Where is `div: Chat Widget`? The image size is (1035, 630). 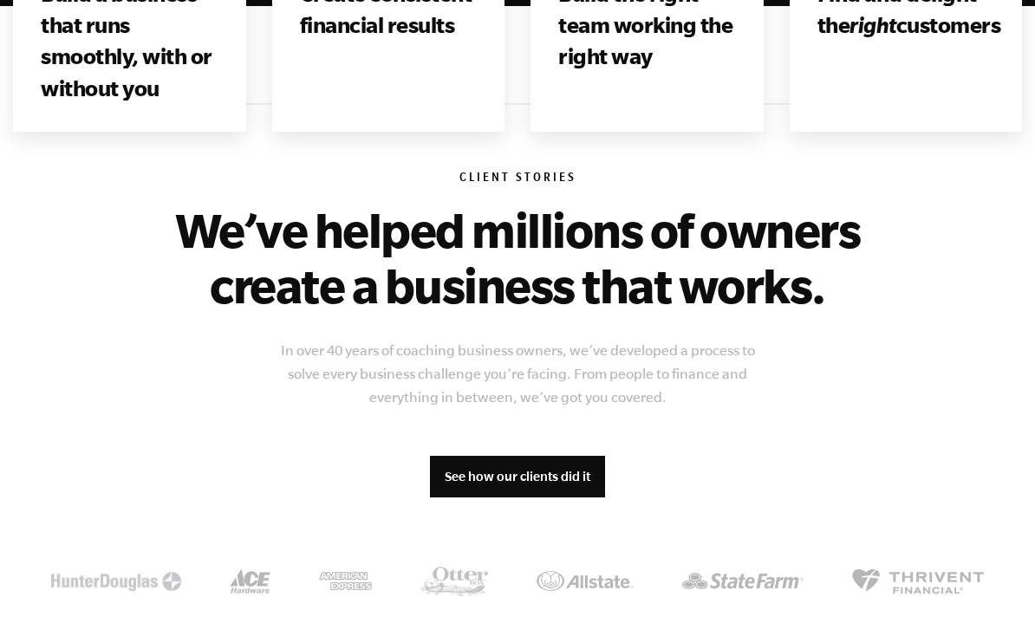
div: Chat Widget is located at coordinates (991, 588).